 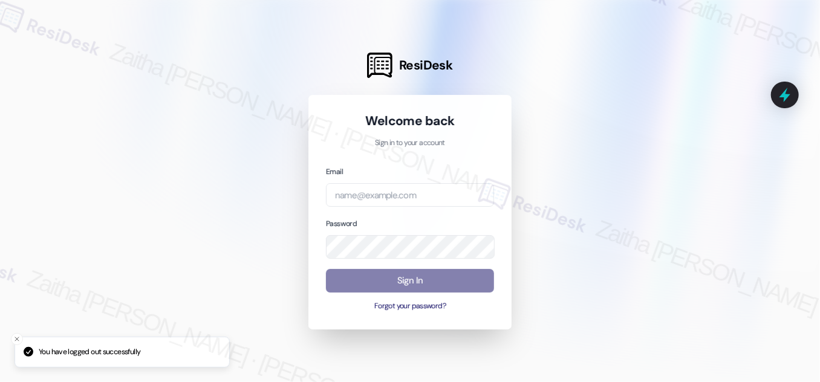 What do you see at coordinates (17, 339) in the screenshot?
I see `button: Close toast` at bounding box center [17, 339].